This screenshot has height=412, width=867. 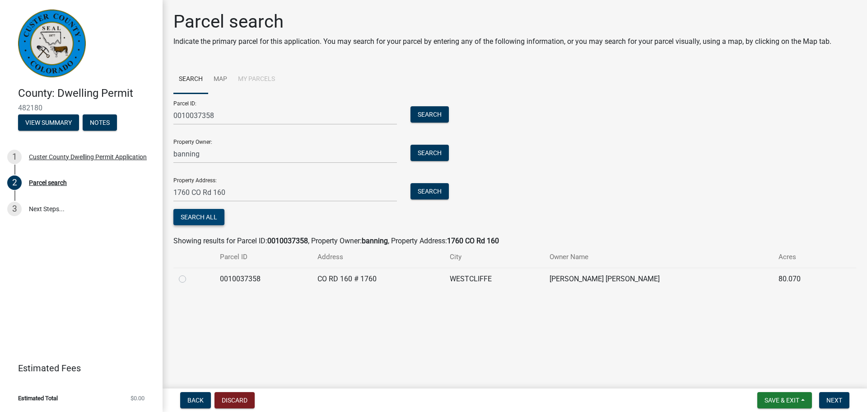 I want to click on img: Custer County, Colorado, so click(x=52, y=43).